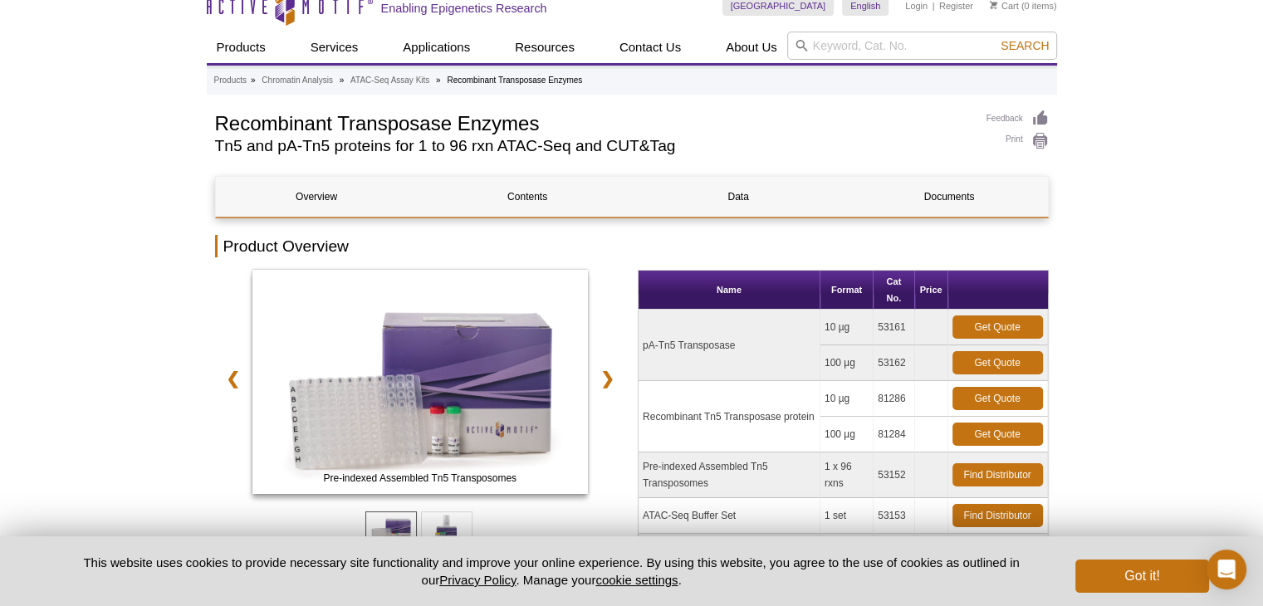  I want to click on a: Applications, so click(436, 47).